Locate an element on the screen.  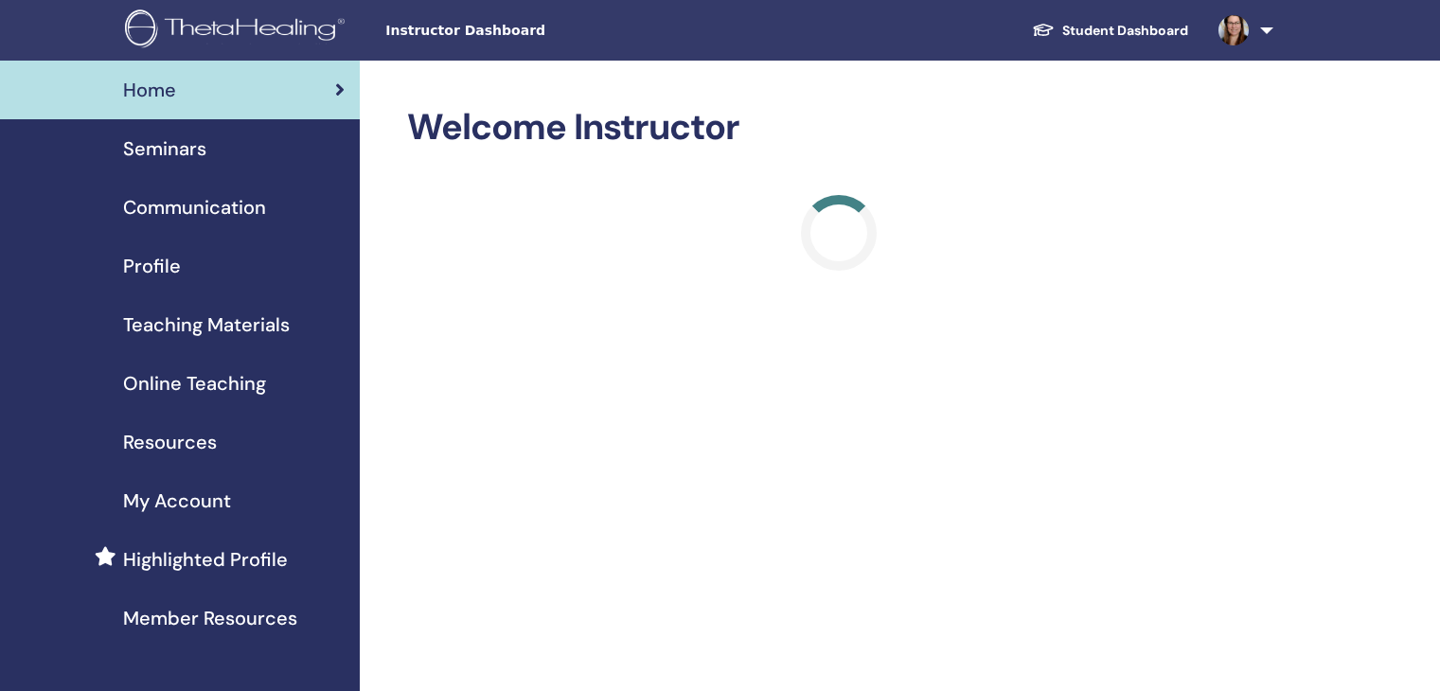
img: default.jpg is located at coordinates (1234, 30).